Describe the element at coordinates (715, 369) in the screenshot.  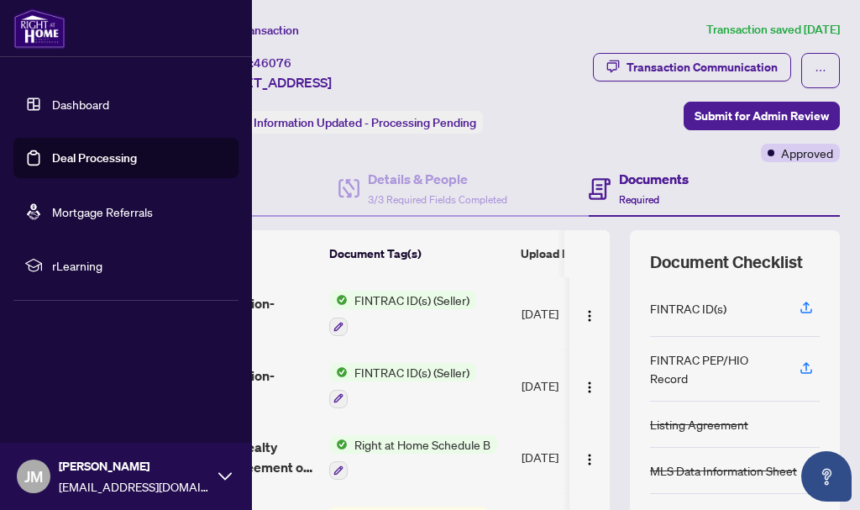
I see `div: FINTRAC PEP/HIO Record` at that location.